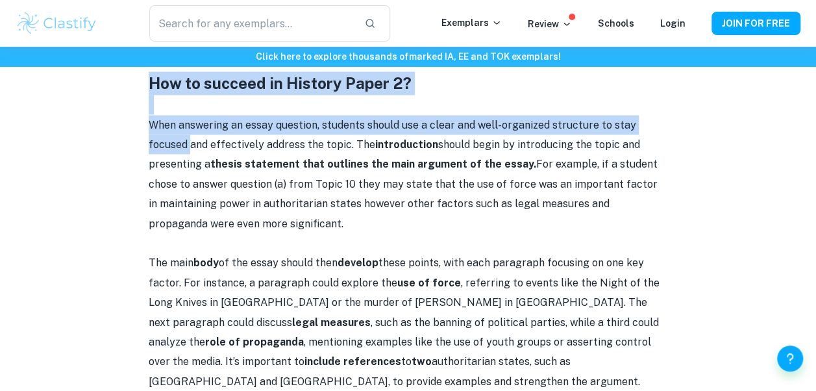  What do you see at coordinates (408, 174) in the screenshot?
I see `p: When answering an essay question, students should use a clear and well-organized structure to sta...` at bounding box center [408, 174].